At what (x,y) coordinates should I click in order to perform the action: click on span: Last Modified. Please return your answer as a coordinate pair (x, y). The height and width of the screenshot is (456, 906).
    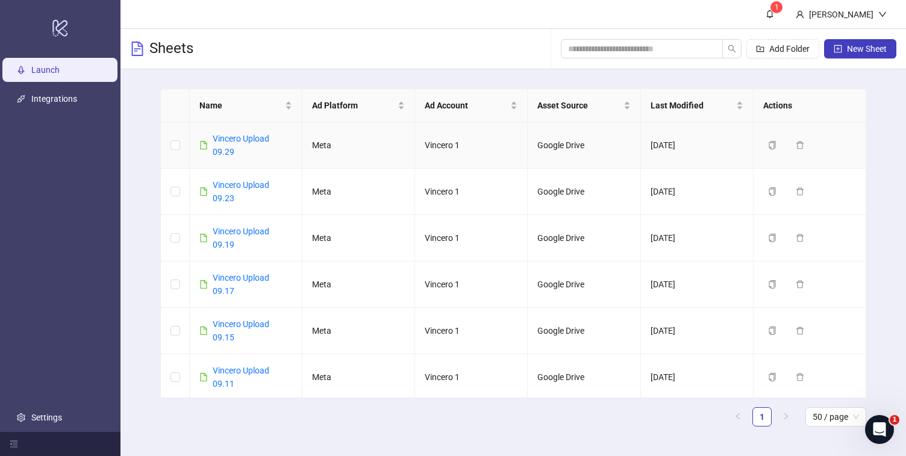
    Looking at the image, I should click on (692, 105).